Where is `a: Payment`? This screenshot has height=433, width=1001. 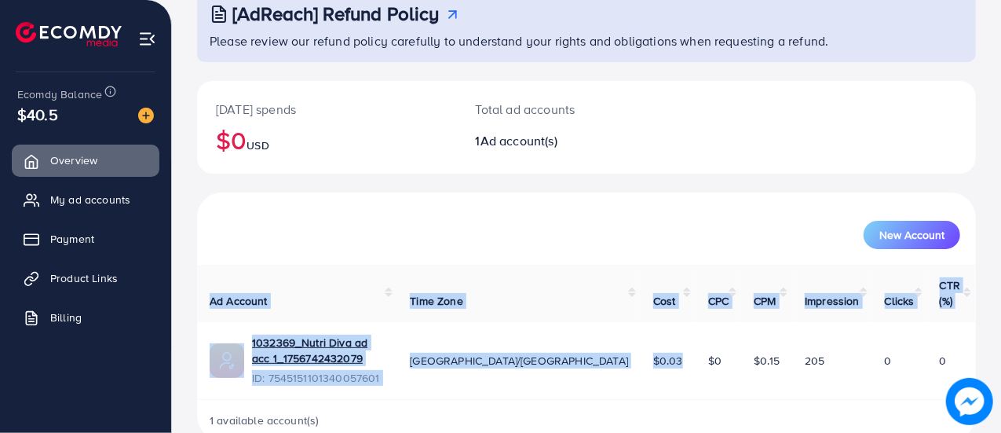 a: Payment is located at coordinates (86, 239).